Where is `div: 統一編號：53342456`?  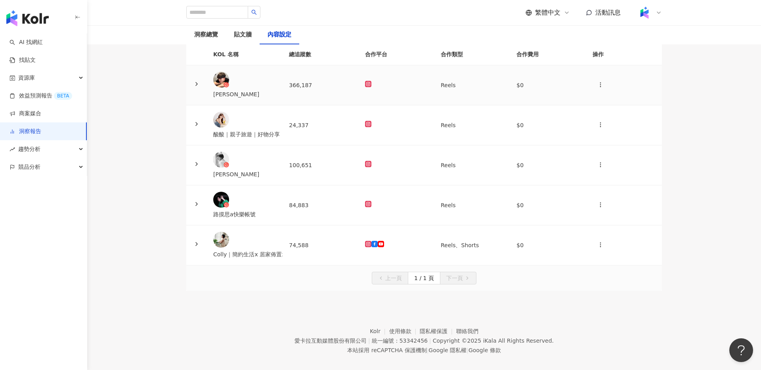 div: 統一編號：53342456 is located at coordinates (400, 341).